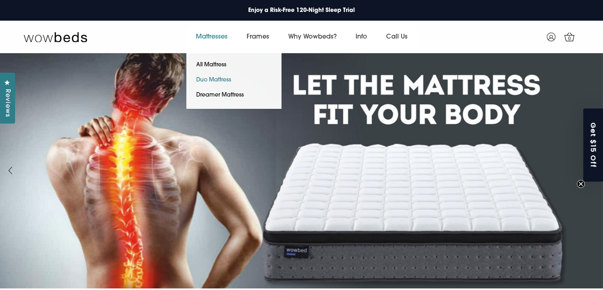 This screenshot has height=290, width=603. I want to click on a: Why Wowbeds?, so click(313, 37).